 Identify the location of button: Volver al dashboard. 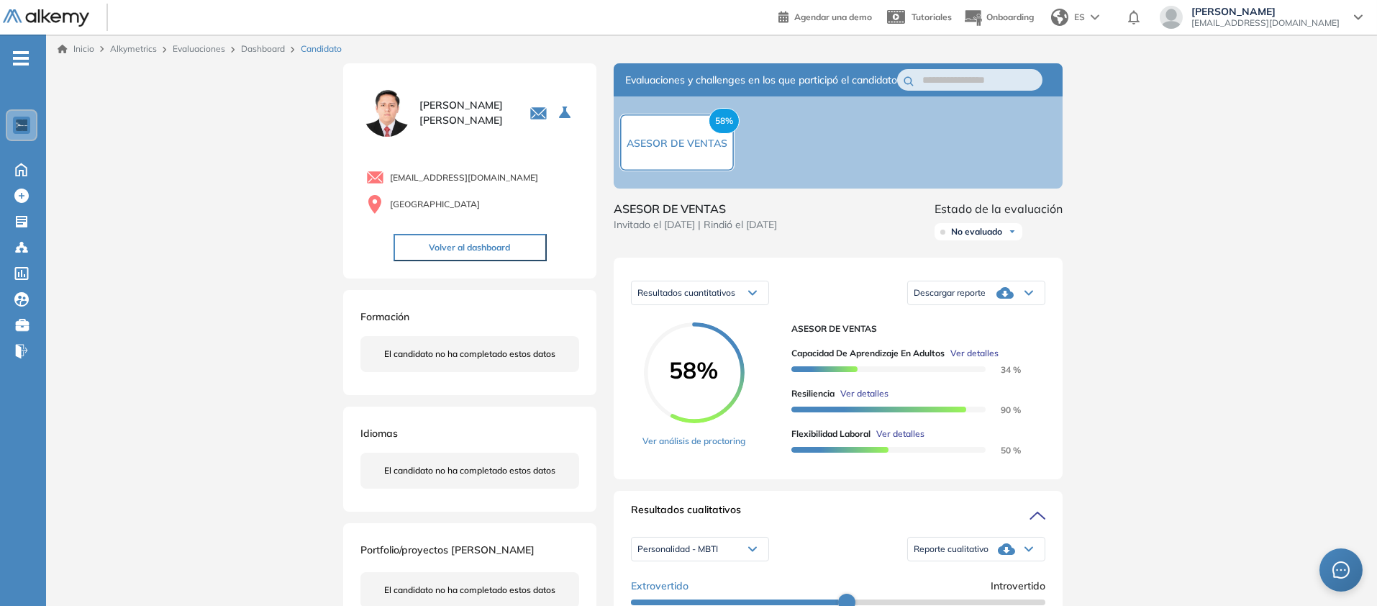
(470, 247).